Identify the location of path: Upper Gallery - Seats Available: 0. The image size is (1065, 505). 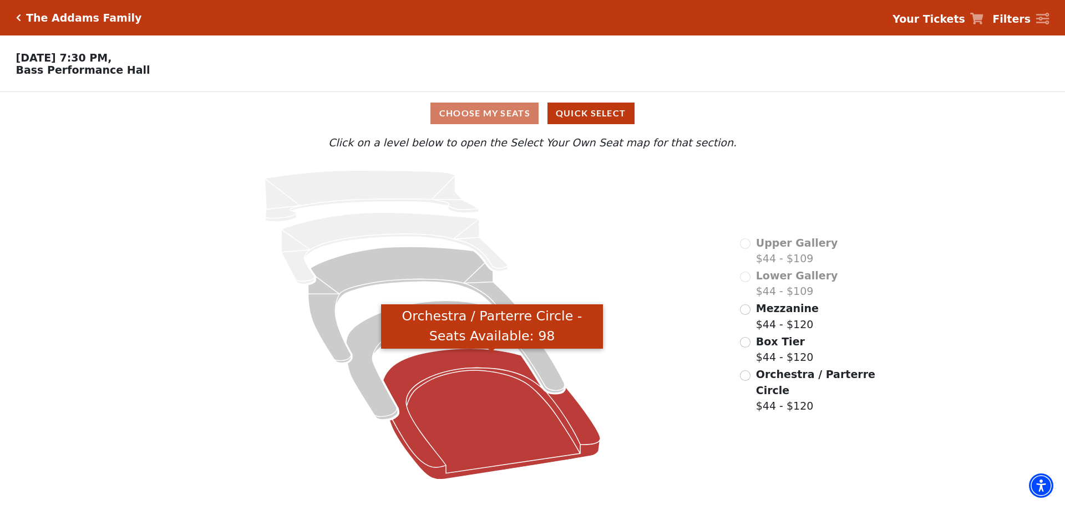
(372, 196).